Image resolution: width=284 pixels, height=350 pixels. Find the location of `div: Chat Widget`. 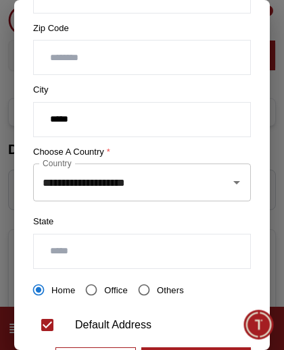

div: Chat Widget is located at coordinates (259, 325).